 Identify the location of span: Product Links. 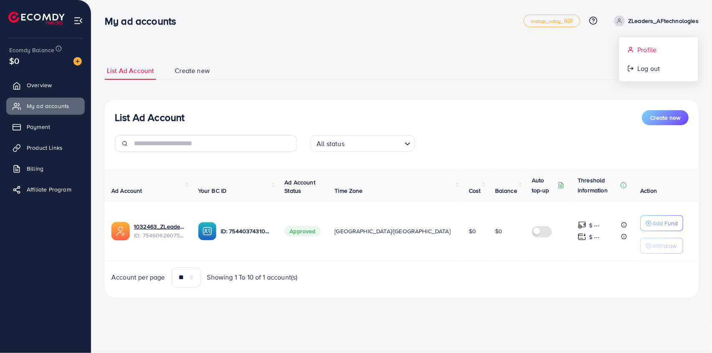
(45, 148).